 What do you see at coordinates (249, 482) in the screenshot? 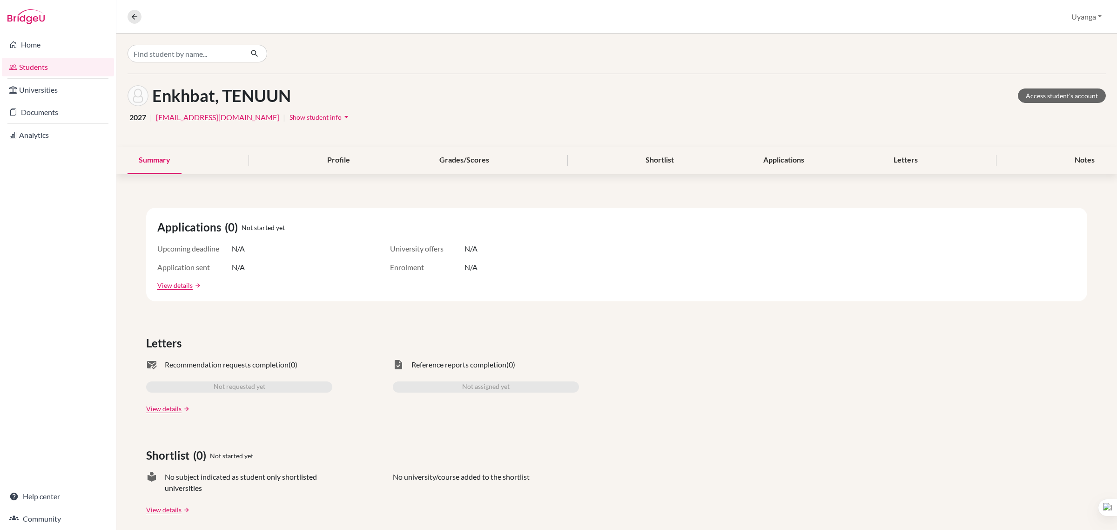
I see `span: No subject indicated as student only shortlisted universities` at bounding box center [249, 482].